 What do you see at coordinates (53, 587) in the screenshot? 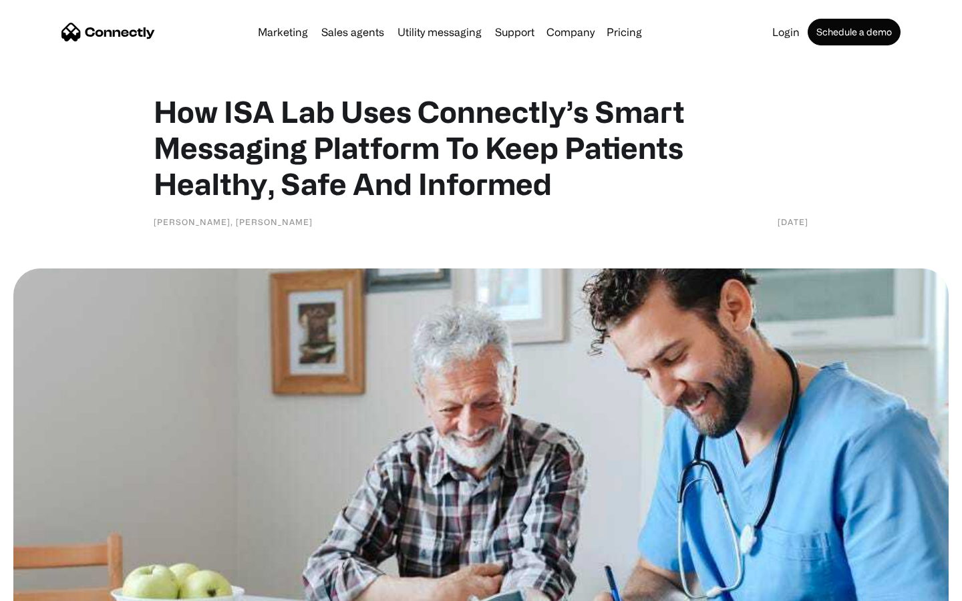
I see `ul: Language list` at bounding box center [53, 587].